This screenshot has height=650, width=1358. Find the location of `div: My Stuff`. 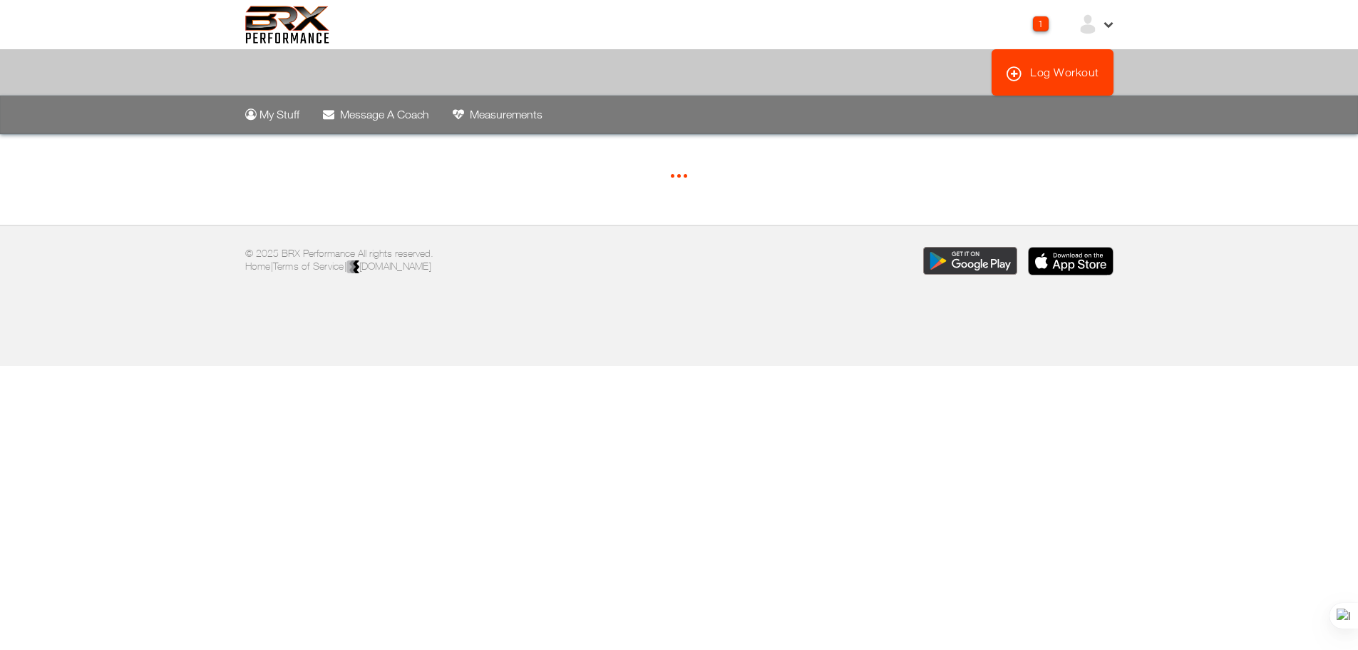

div: My Stuff is located at coordinates (272, 114).